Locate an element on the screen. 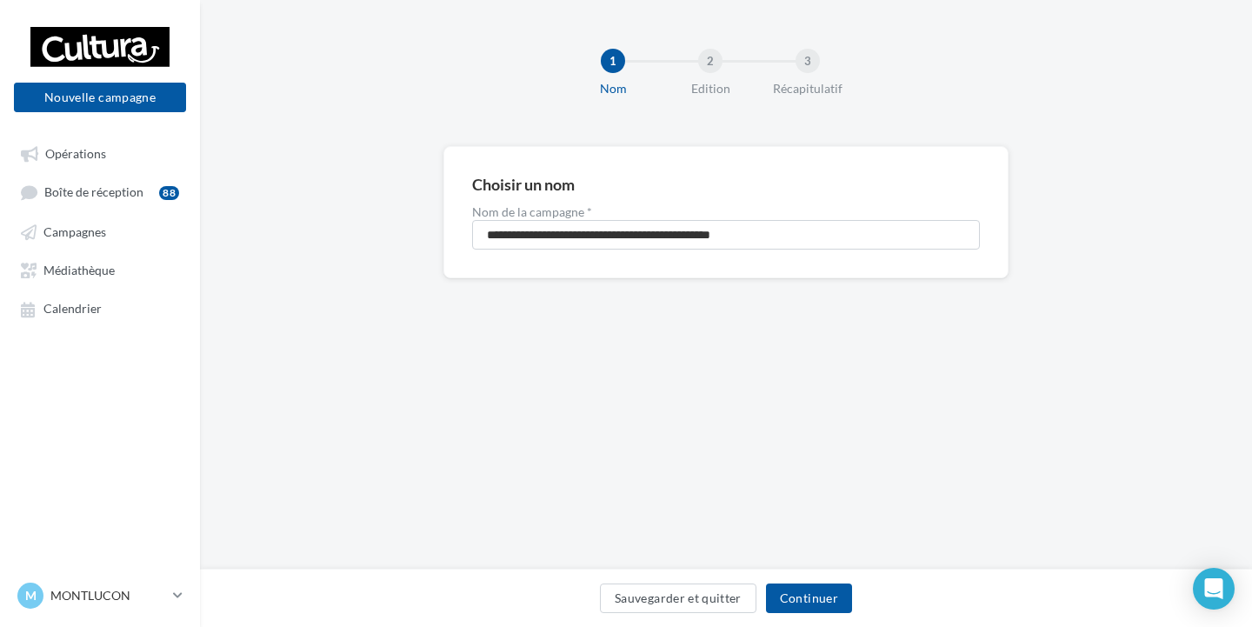 The image size is (1252, 627). label: Nom de la campagne * is located at coordinates (726, 212).